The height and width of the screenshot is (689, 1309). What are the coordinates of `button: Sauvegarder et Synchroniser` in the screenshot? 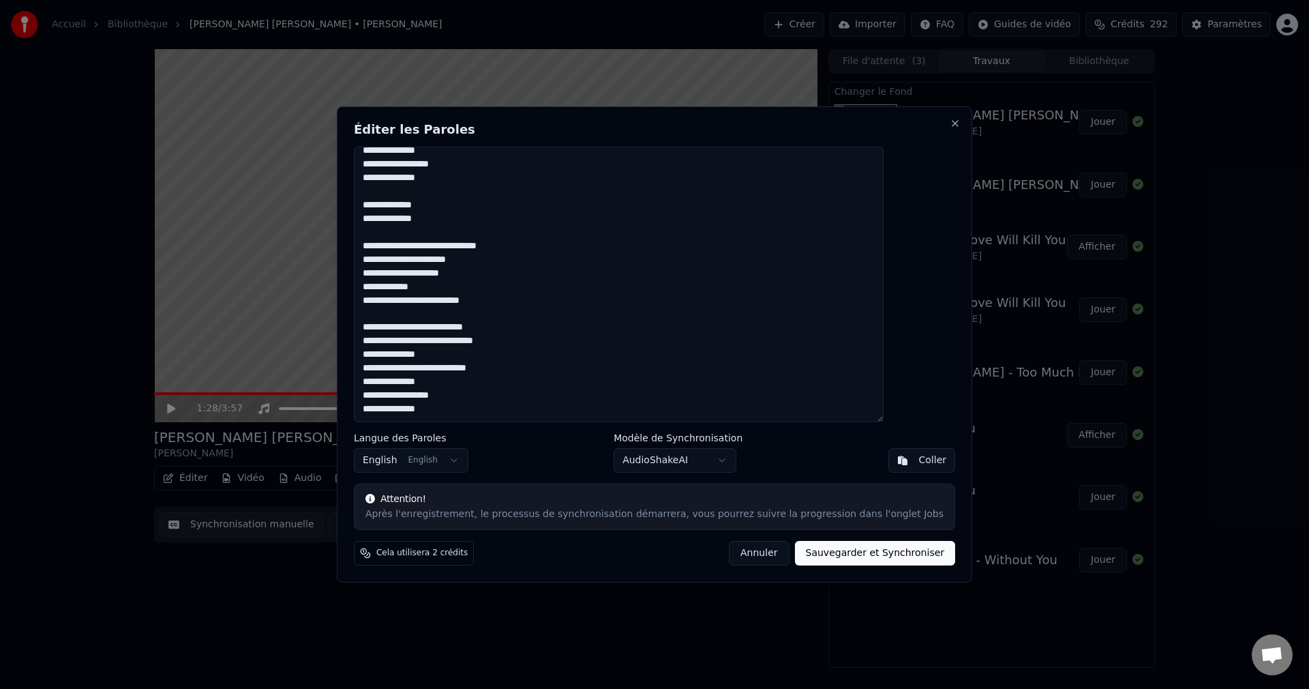 It's located at (875, 553).